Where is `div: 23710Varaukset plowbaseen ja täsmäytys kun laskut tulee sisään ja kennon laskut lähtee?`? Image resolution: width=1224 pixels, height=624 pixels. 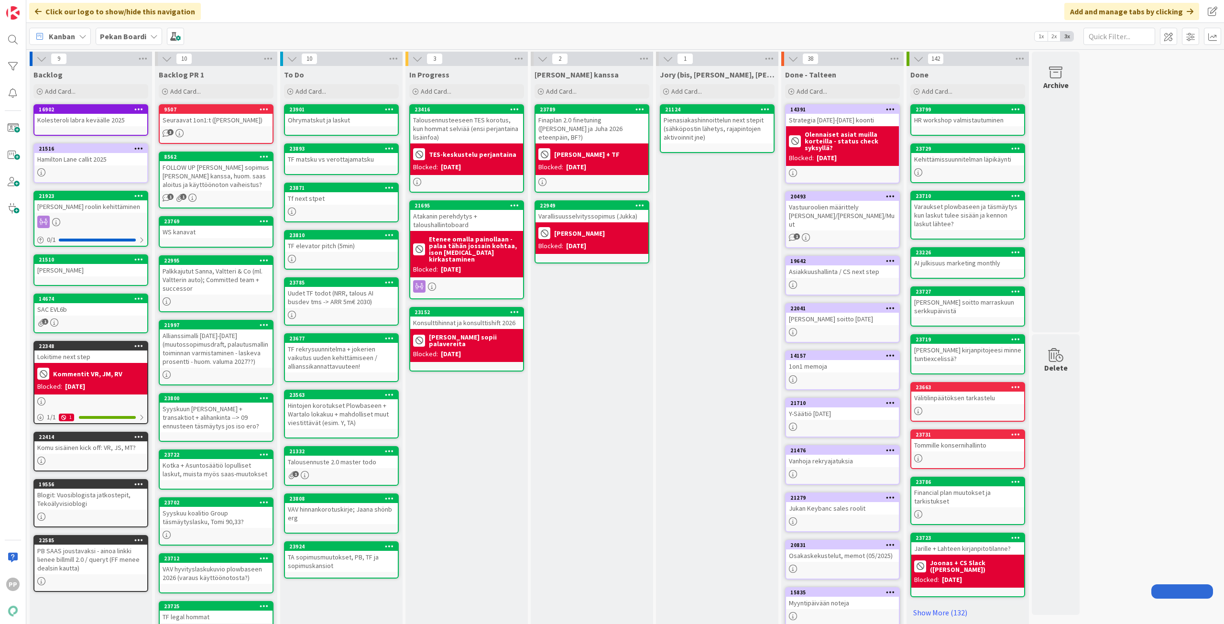
div: 23710Varaukset plowbaseen ja täsmäytys kun laskut tulee sisään ja kennon laskut lähtee? is located at coordinates (968, 211).